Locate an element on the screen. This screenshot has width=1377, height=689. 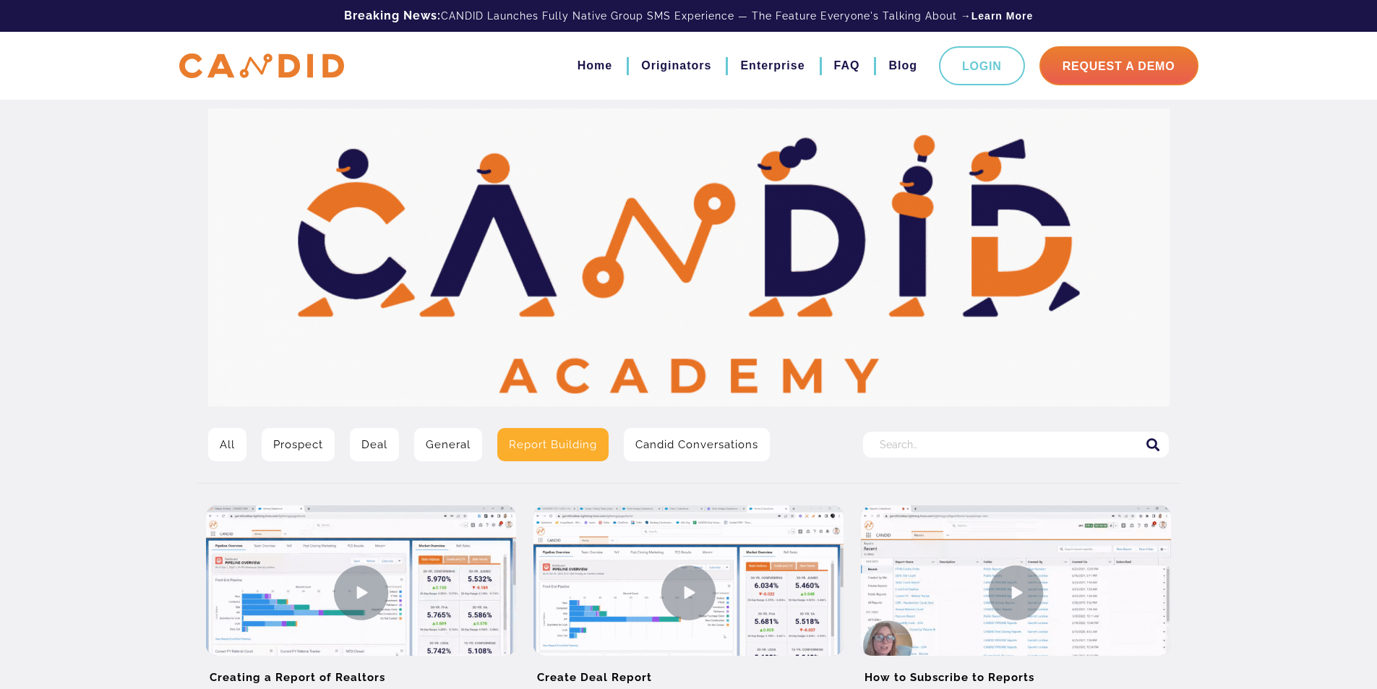
a: Prospect is located at coordinates (298, 445).